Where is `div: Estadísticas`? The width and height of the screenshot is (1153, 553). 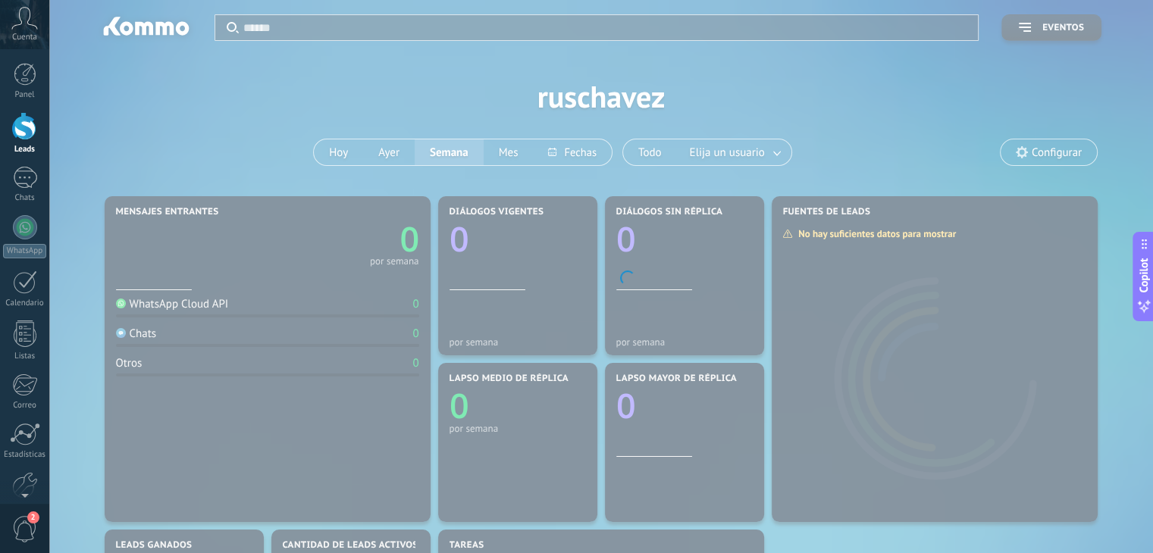
div: Estadísticas is located at coordinates (25, 455).